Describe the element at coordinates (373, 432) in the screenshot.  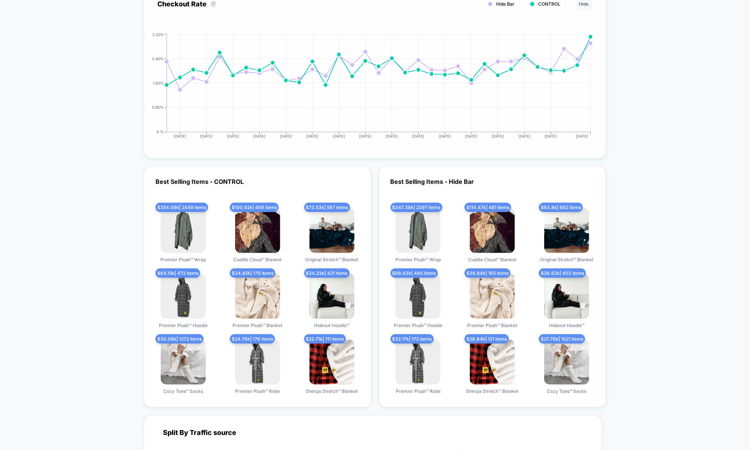
I see `div: Split By Traffic source` at that location.